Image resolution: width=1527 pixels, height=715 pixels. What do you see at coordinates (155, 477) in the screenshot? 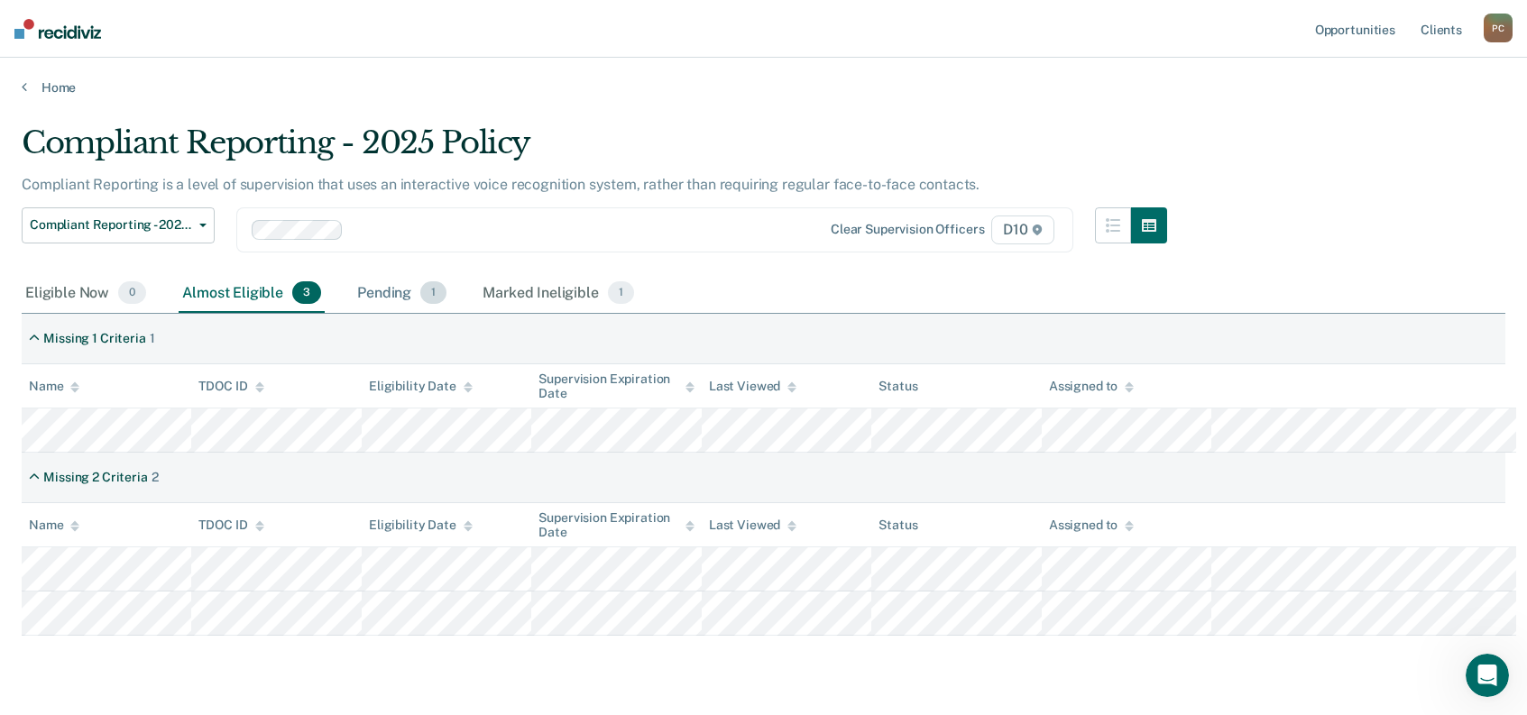
I see `div: 2` at bounding box center [155, 477].